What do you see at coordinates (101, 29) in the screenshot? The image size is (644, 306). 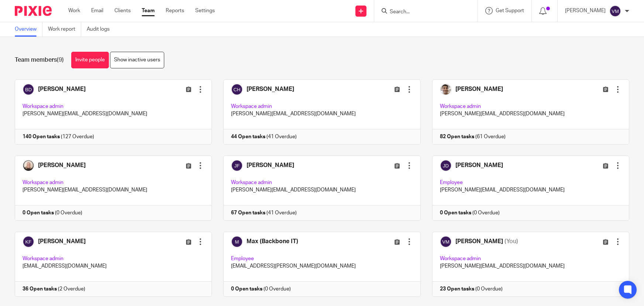 I see `a: Audit logs` at bounding box center [101, 29].